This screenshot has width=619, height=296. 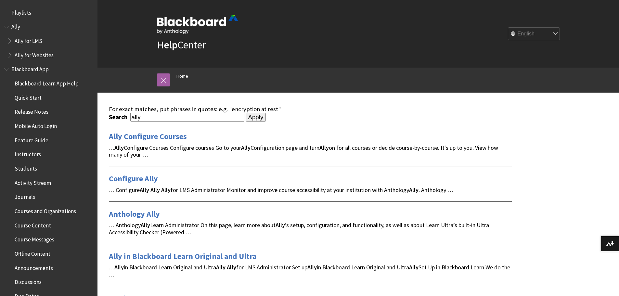 What do you see at coordinates (534, 34) in the screenshot?
I see `select: Site Language Selector` at bounding box center [534, 34].